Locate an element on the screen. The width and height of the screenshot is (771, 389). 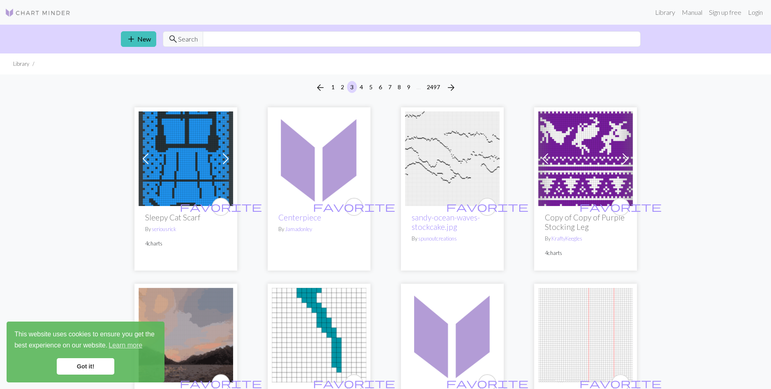
a: Library is located at coordinates (665, 12).